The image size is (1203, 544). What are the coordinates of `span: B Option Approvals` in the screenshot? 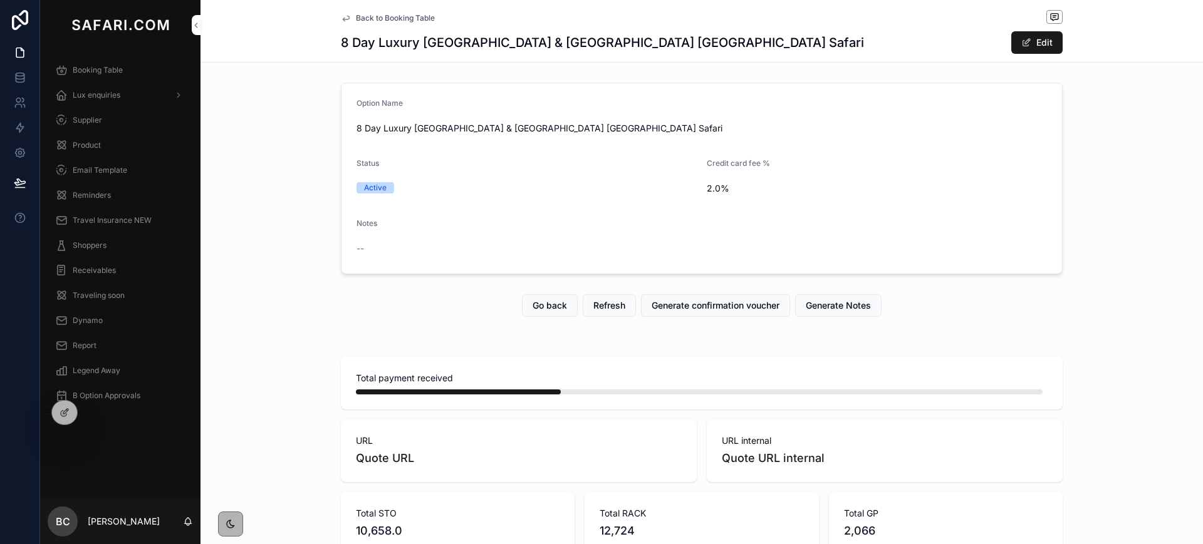 It's located at (106, 396).